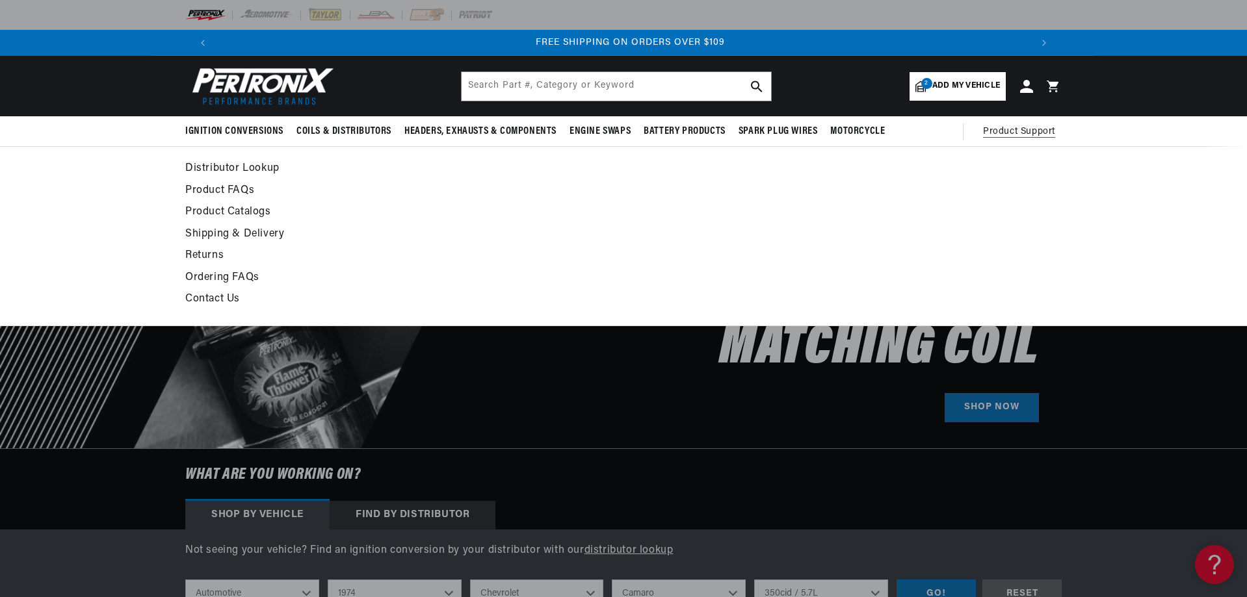 The width and height of the screenshot is (1247, 597). I want to click on a: SHOP NOW, so click(991, 408).